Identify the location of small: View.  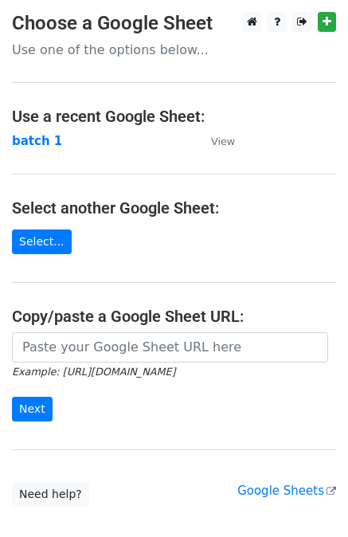
(223, 141).